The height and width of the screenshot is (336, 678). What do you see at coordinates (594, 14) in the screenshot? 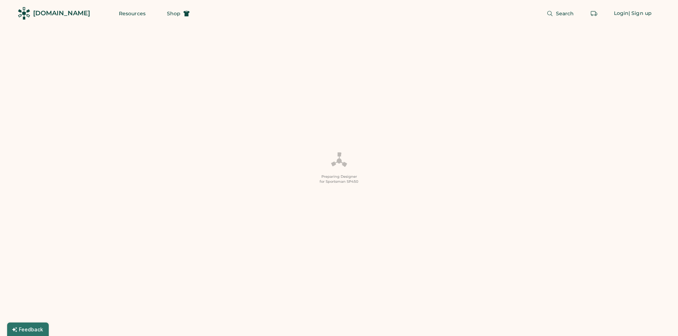
I see `button: Retrieve an order` at bounding box center [594, 14].